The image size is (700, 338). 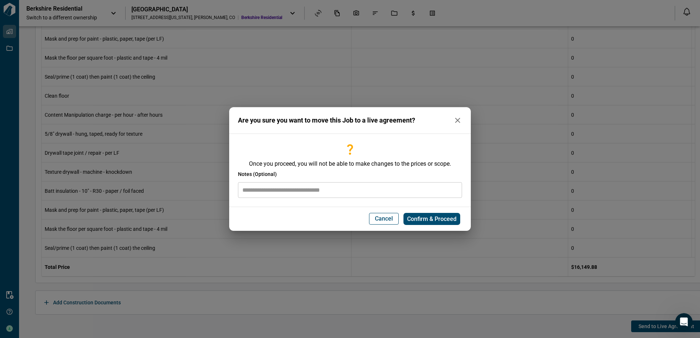 I want to click on span: Notes (Optional), so click(x=257, y=174).